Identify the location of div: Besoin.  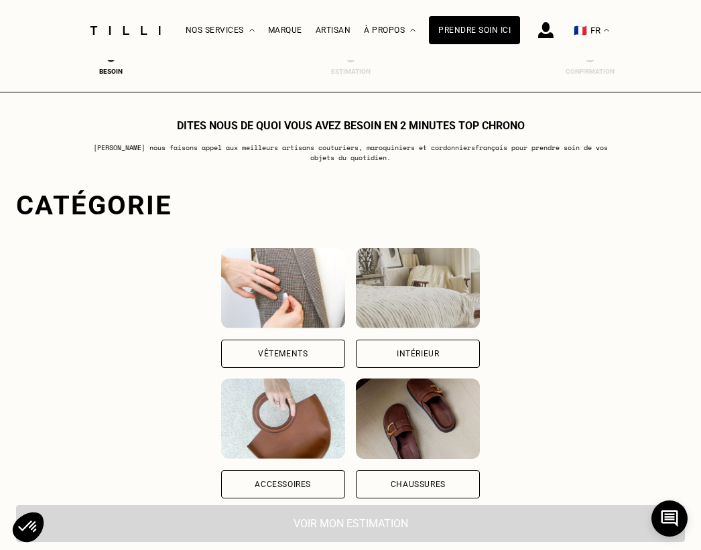
(111, 71).